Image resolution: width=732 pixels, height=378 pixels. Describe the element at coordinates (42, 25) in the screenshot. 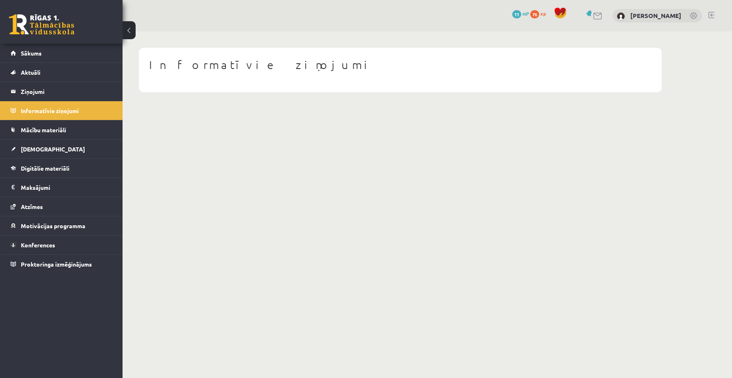

I see `a: Rīgas 1. Tālmācības vidusskola` at that location.